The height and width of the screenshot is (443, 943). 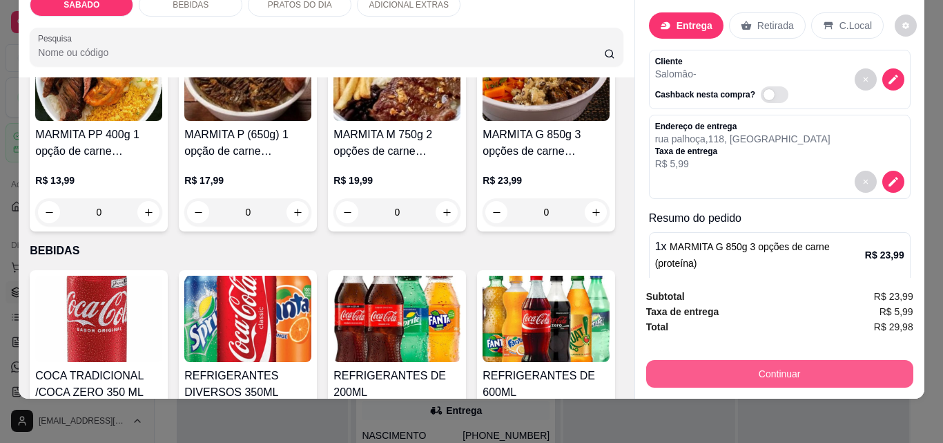 What do you see at coordinates (326, 251) in the screenshot?
I see `p: BEBIDAS` at bounding box center [326, 251].